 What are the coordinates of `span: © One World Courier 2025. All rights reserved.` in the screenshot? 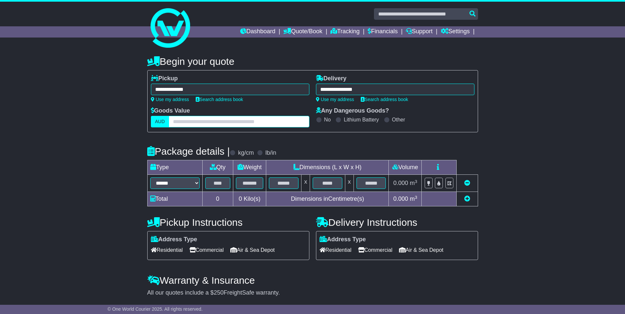 It's located at (155, 309).